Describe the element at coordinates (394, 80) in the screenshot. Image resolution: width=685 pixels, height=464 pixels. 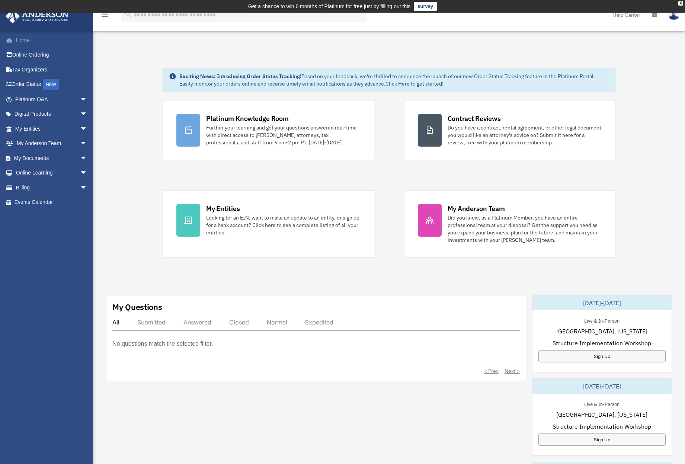
I see `div: Based on your feedback, we're thrilled to announce the launch of our new Order Status Tracking fe...` at that location.